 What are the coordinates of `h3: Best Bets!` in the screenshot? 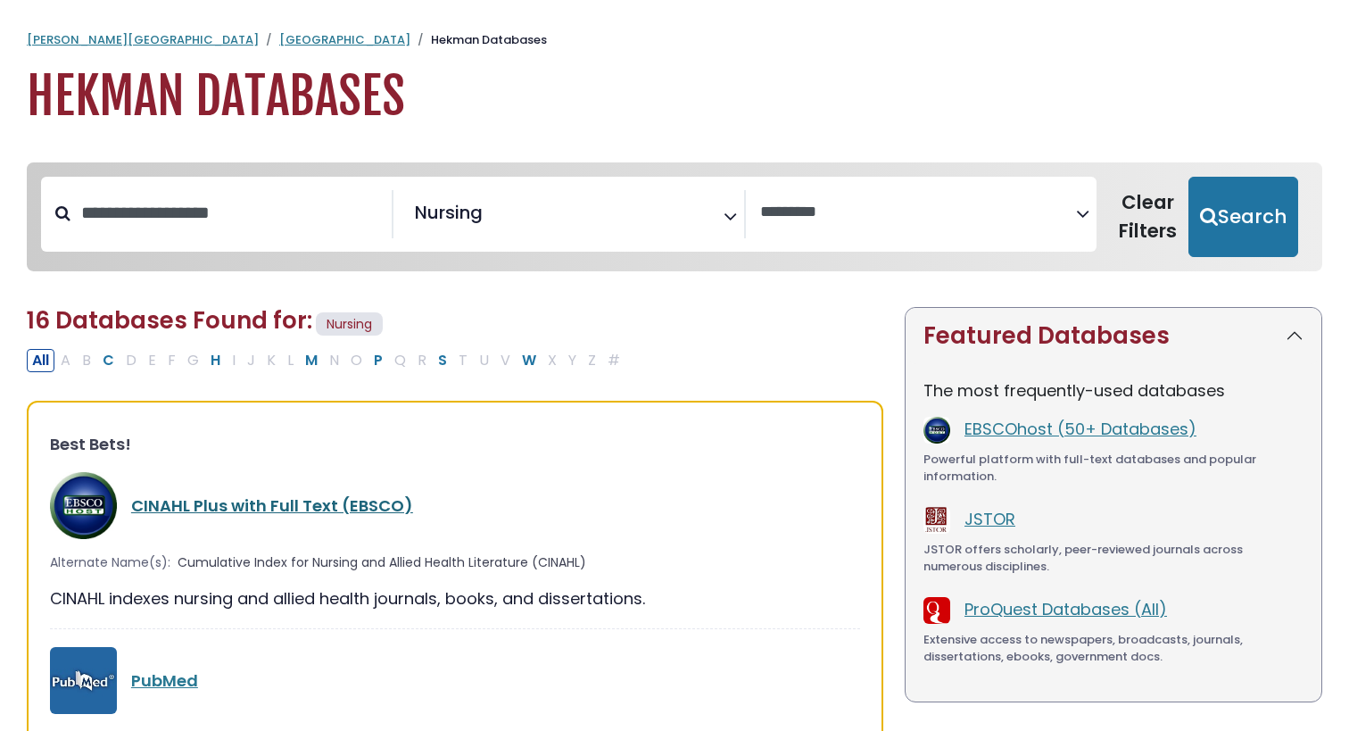 It's located at (455, 444).